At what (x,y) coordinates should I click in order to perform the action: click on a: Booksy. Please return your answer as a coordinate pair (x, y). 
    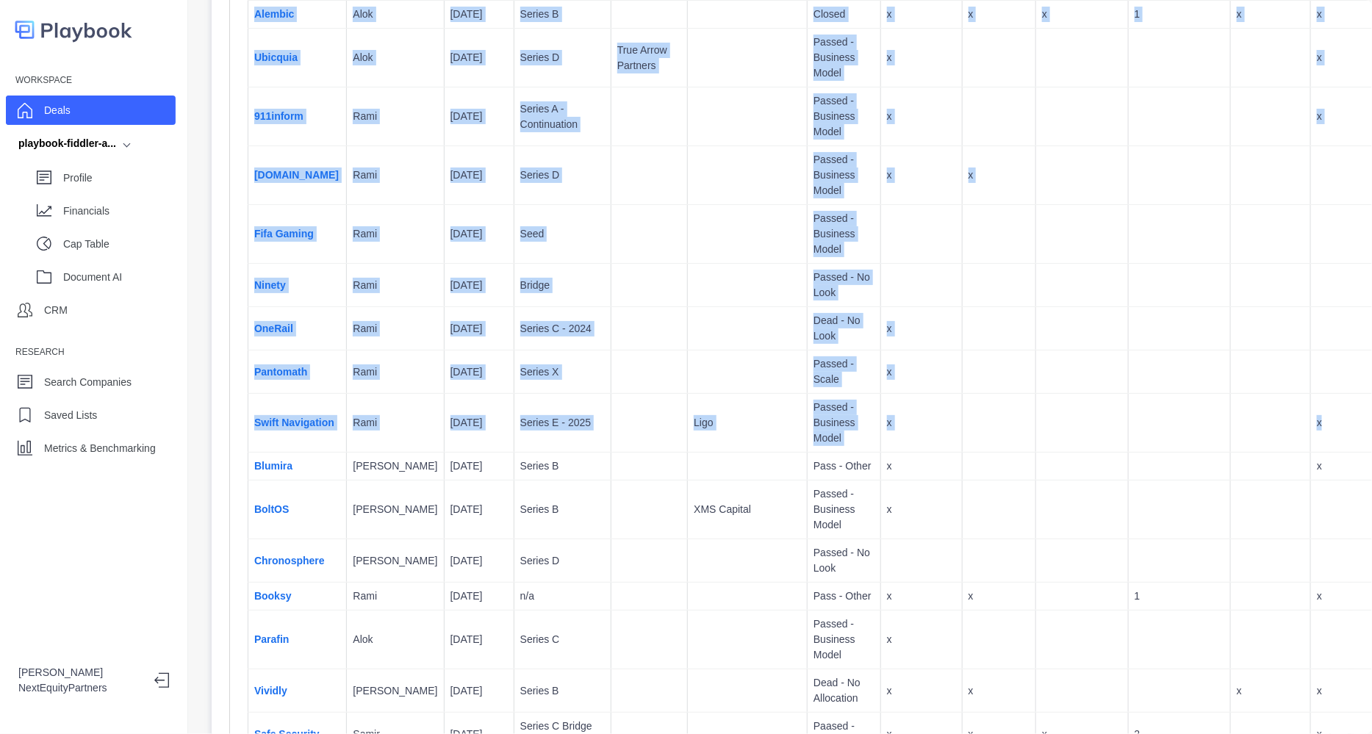
    Looking at the image, I should click on (273, 596).